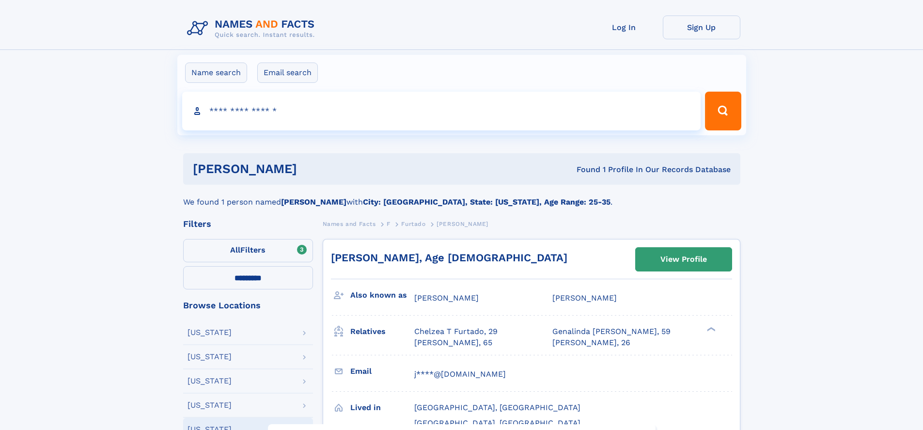 The width and height of the screenshot is (923, 430). Describe the element at coordinates (441, 111) in the screenshot. I see `input: search input` at that location.